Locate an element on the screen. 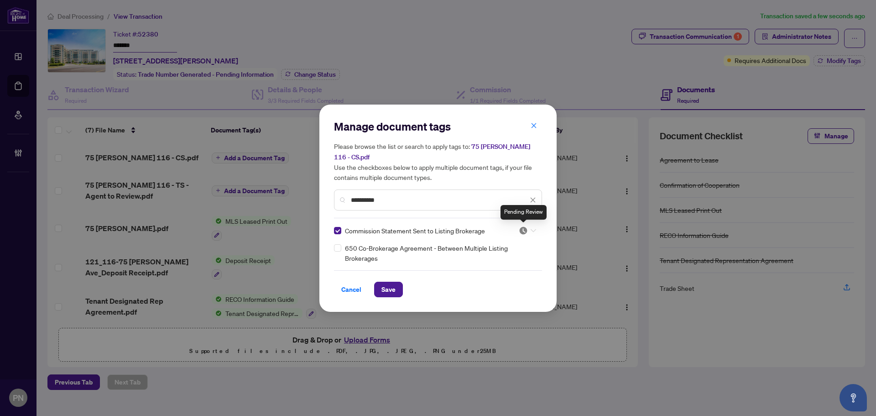  h2: Manage document tags is located at coordinates (438, 126).